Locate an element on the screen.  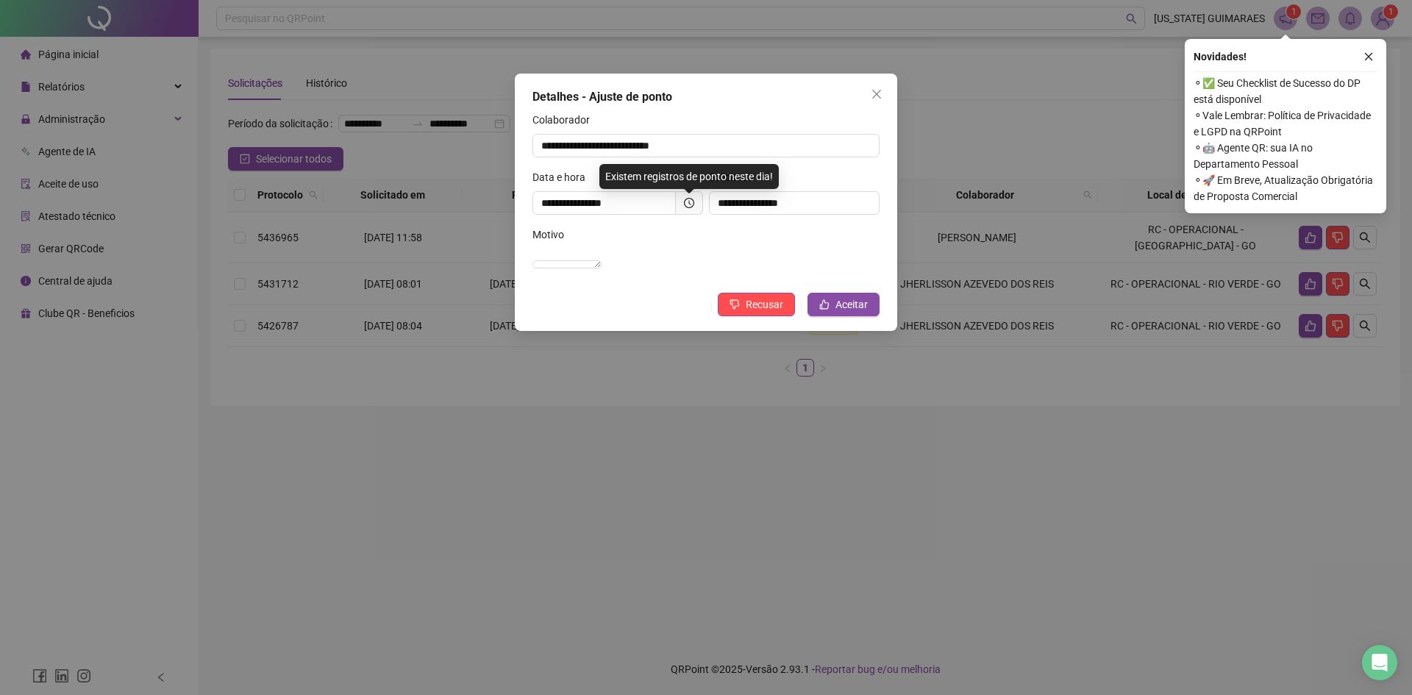
label: Motivo is located at coordinates (553, 235).